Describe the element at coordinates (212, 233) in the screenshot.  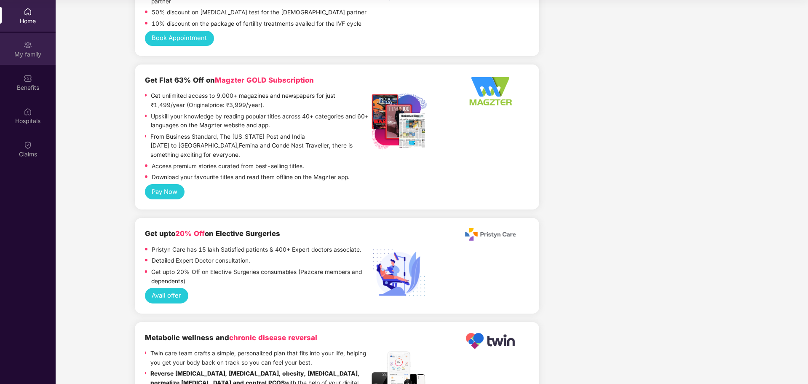
I see `b: Get upto on Elective Surgeries` at that location.